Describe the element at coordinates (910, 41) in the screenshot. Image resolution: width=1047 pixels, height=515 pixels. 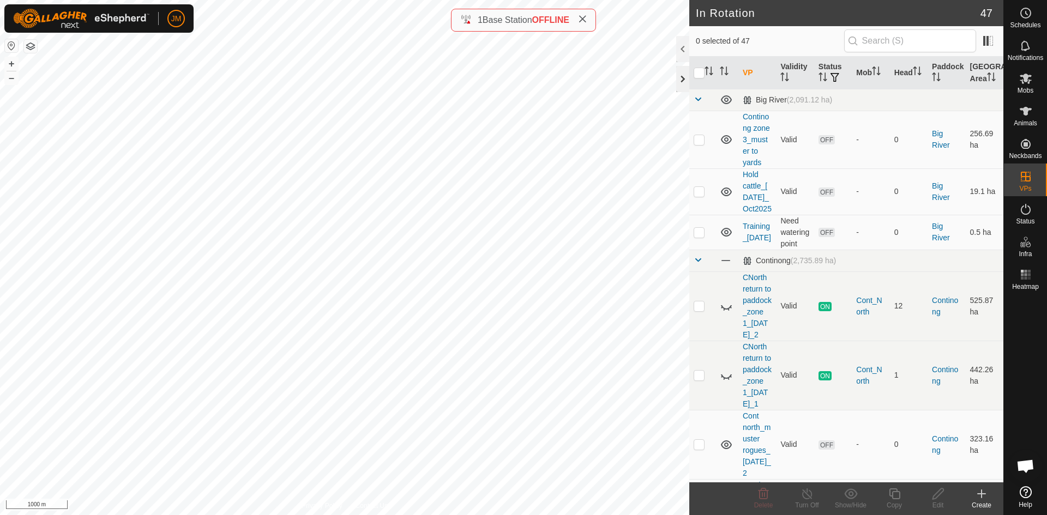
I see `input: Search (S)` at that location.